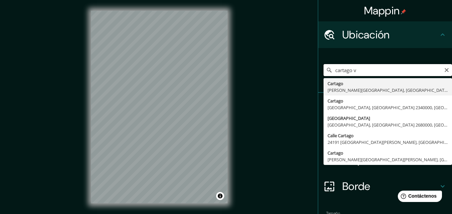  What do you see at coordinates (385, 187) in the screenshot?
I see `div: Borde` at bounding box center [385, 187].